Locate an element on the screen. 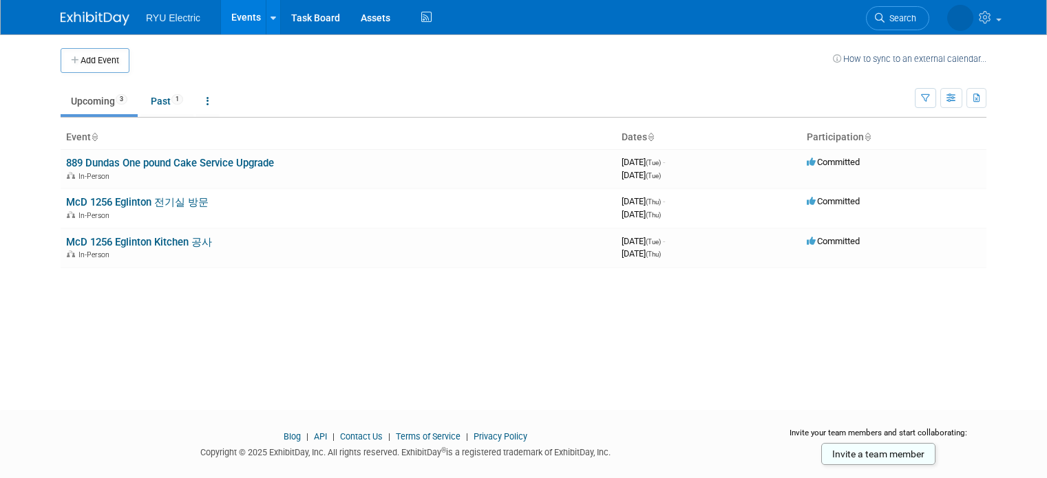  th: Dates is located at coordinates (708, 138).